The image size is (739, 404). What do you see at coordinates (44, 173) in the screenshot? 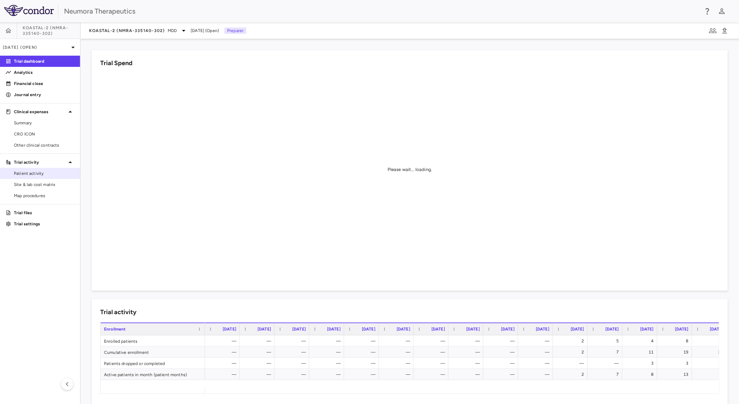
I see `span: Patient activity` at bounding box center [44, 173].